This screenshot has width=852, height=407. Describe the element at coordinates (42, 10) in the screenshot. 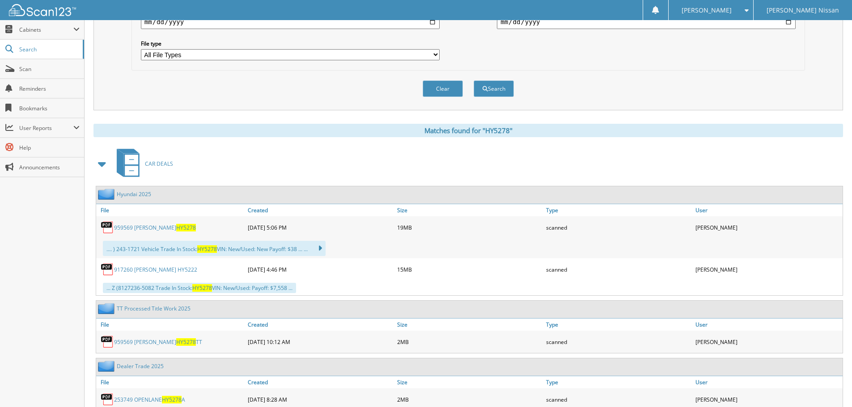

I see `img: scan123-logo-white.svg` at that location.